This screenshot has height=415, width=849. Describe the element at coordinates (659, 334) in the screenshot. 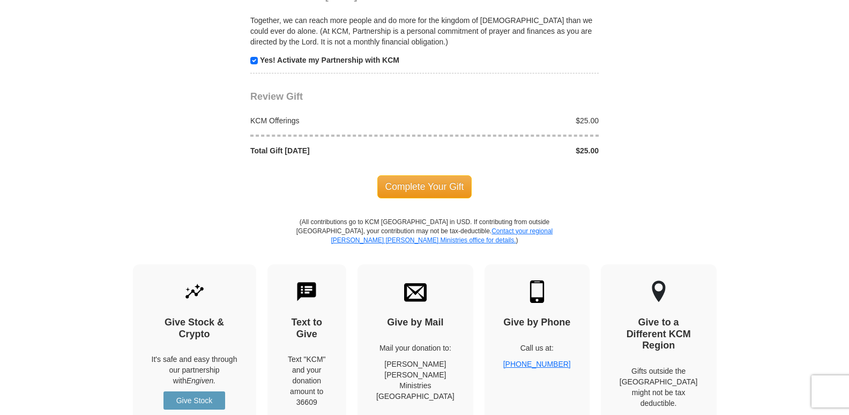

I see `h4: Give to a Different KCM Region` at that location.